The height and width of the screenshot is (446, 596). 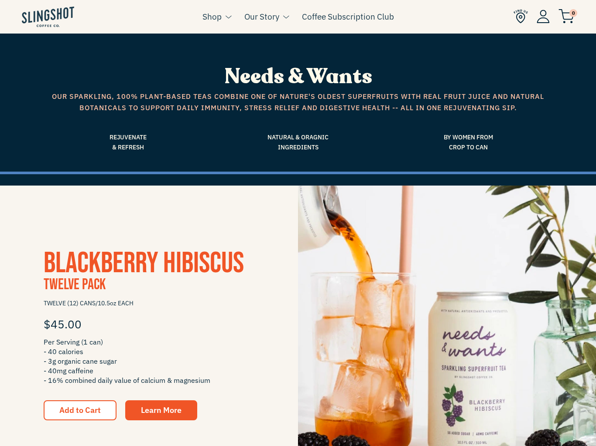 I want to click on span: Natural & Oragnic Ingredients, so click(x=298, y=142).